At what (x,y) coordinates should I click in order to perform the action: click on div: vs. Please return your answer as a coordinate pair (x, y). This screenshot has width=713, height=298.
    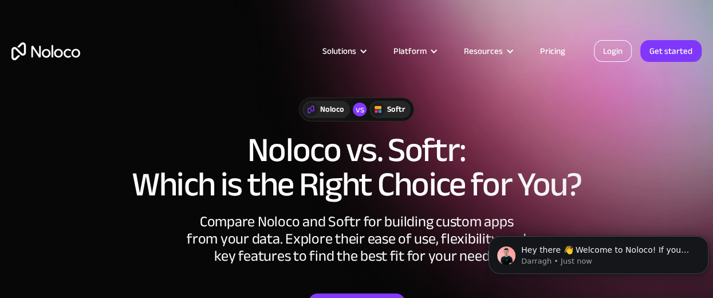
    Looking at the image, I should click on (360, 109).